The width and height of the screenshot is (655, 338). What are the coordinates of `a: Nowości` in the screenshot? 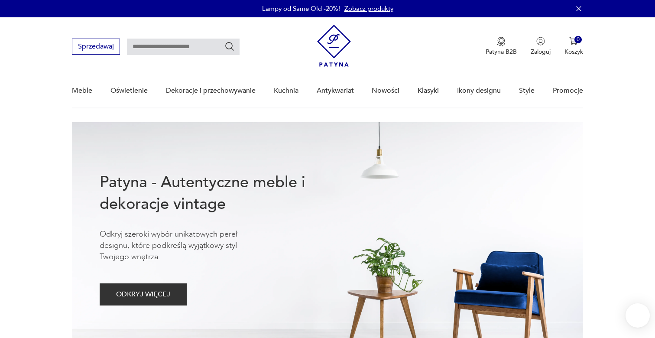 It's located at (385, 91).